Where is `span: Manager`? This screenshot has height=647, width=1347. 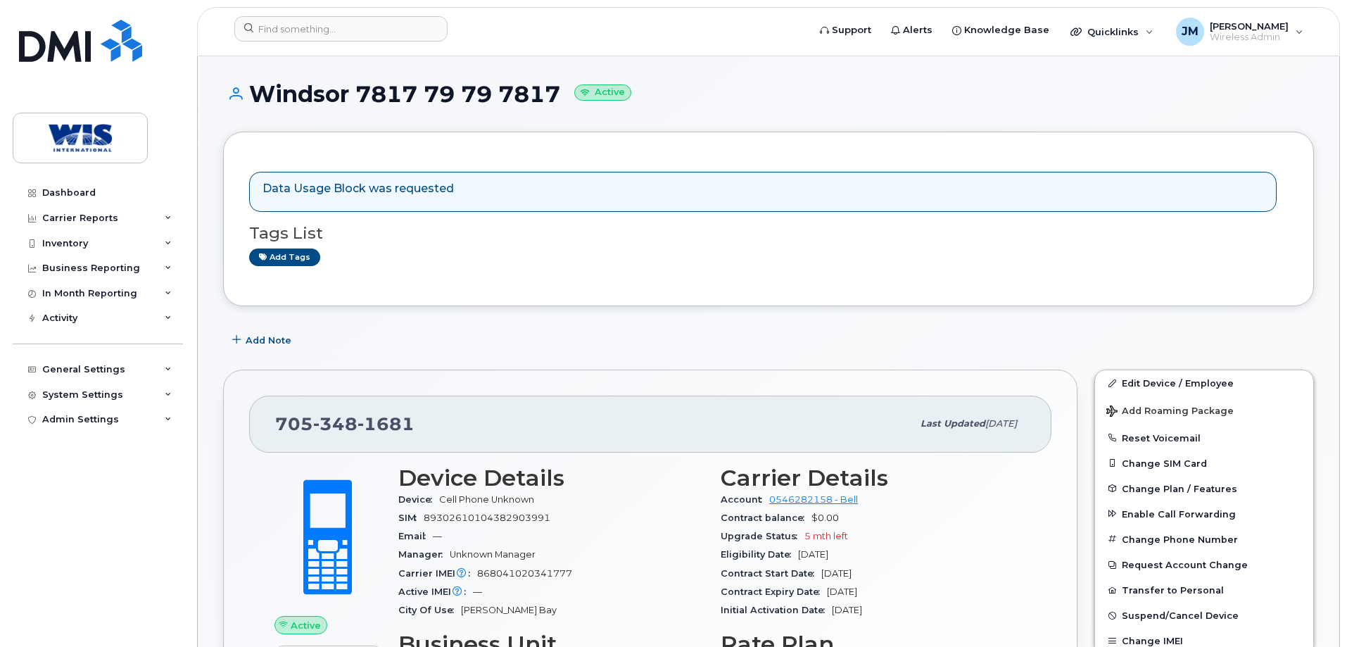
span: Manager is located at coordinates (424, 554).